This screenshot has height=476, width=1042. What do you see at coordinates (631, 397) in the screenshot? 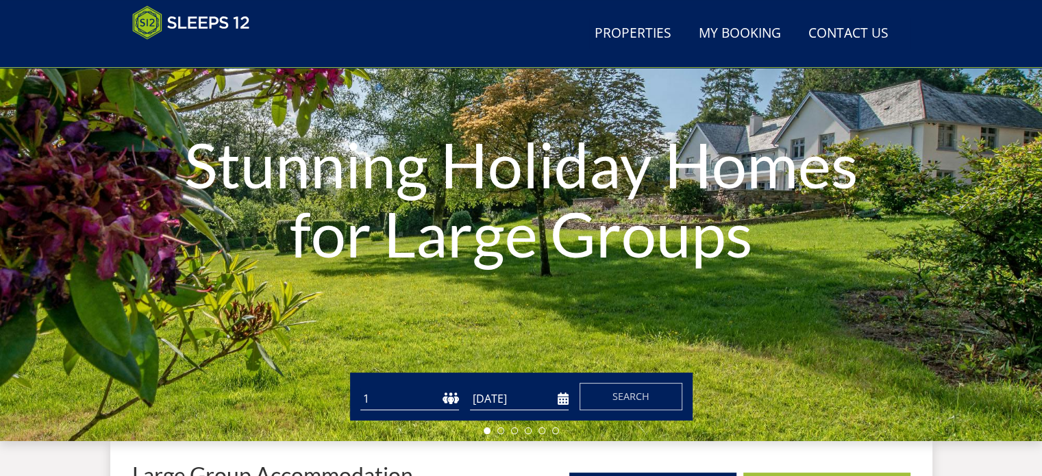
I see `button: Search` at bounding box center [631, 397].